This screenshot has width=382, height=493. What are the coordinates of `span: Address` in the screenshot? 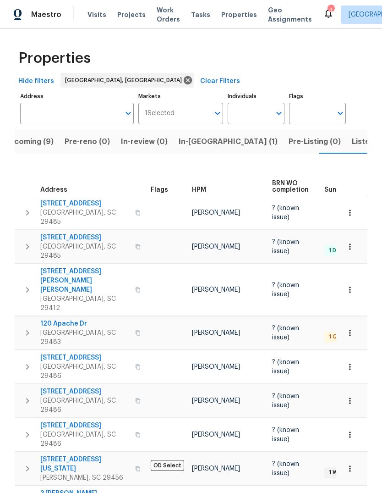 It's located at (54, 190).